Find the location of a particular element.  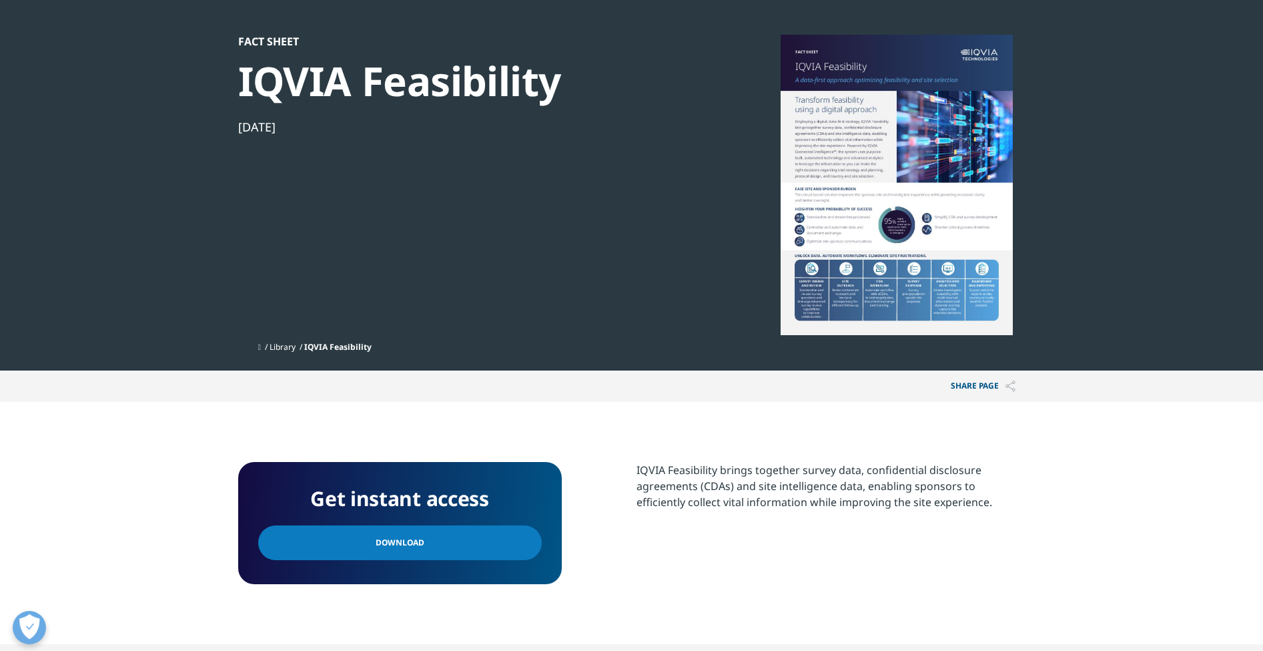

a: Library is located at coordinates (282, 346).